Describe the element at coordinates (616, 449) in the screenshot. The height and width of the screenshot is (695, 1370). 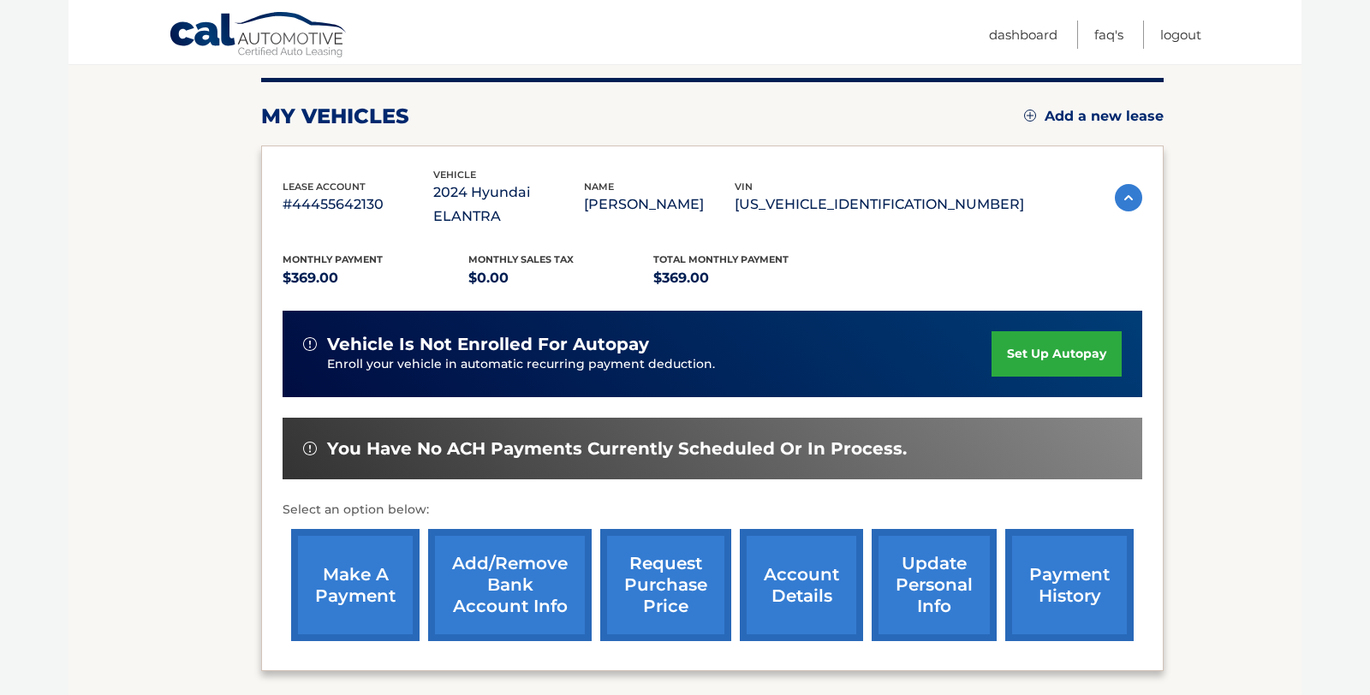
I see `span: You have no ACH payments currently scheduled or in process.` at that location.